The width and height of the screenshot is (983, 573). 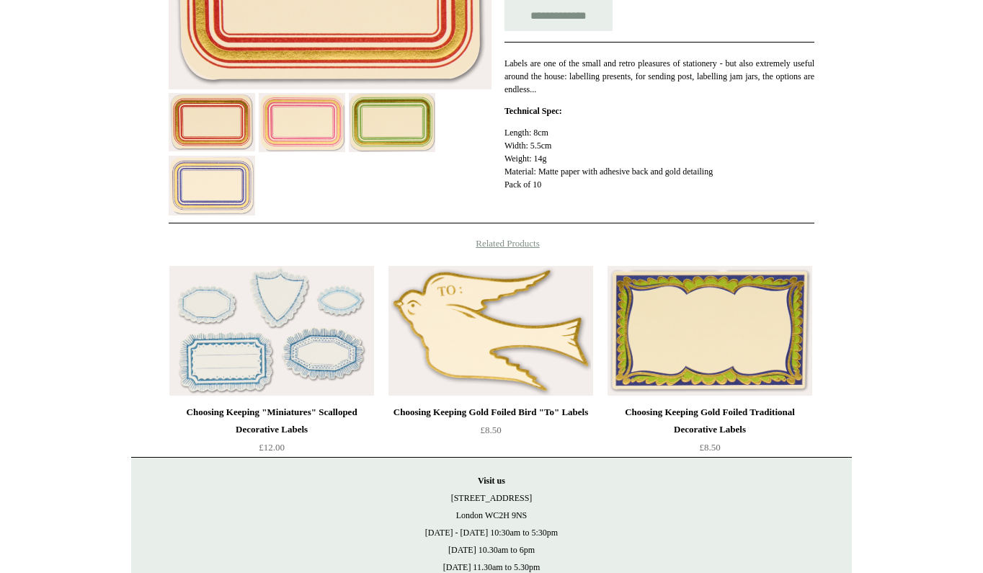 What do you see at coordinates (659, 76) in the screenshot?
I see `p: Labels are one of the small and retro pleasures of stationery - but also extremely useful around ...` at bounding box center [659, 76].